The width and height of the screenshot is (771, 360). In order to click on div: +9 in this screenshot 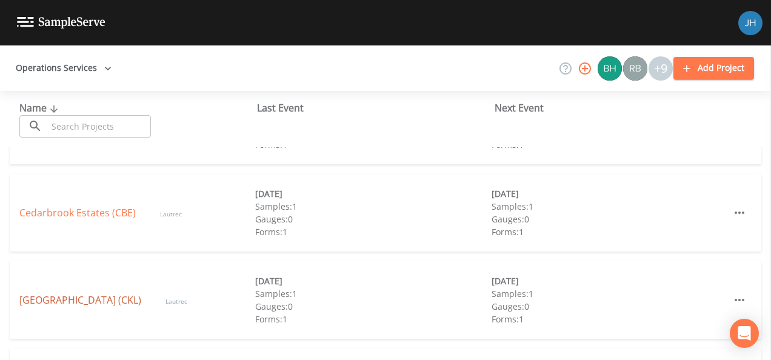, I will do `click(661, 69)`.